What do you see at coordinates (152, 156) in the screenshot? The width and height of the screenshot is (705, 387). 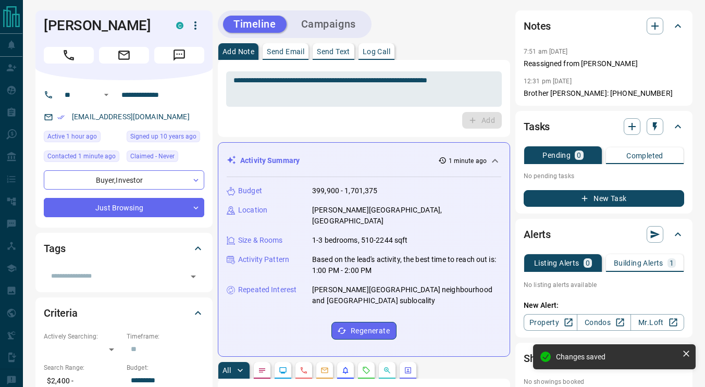 I see `span: Claimed - Never` at bounding box center [152, 156].